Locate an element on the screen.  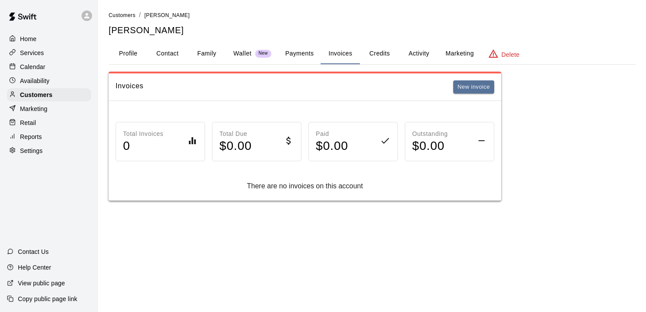
span: Customers is located at coordinates (122, 15).